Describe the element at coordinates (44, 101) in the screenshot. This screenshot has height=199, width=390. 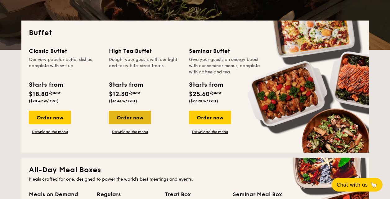
I see `span: ($20.49 w/ GST)` at that location.